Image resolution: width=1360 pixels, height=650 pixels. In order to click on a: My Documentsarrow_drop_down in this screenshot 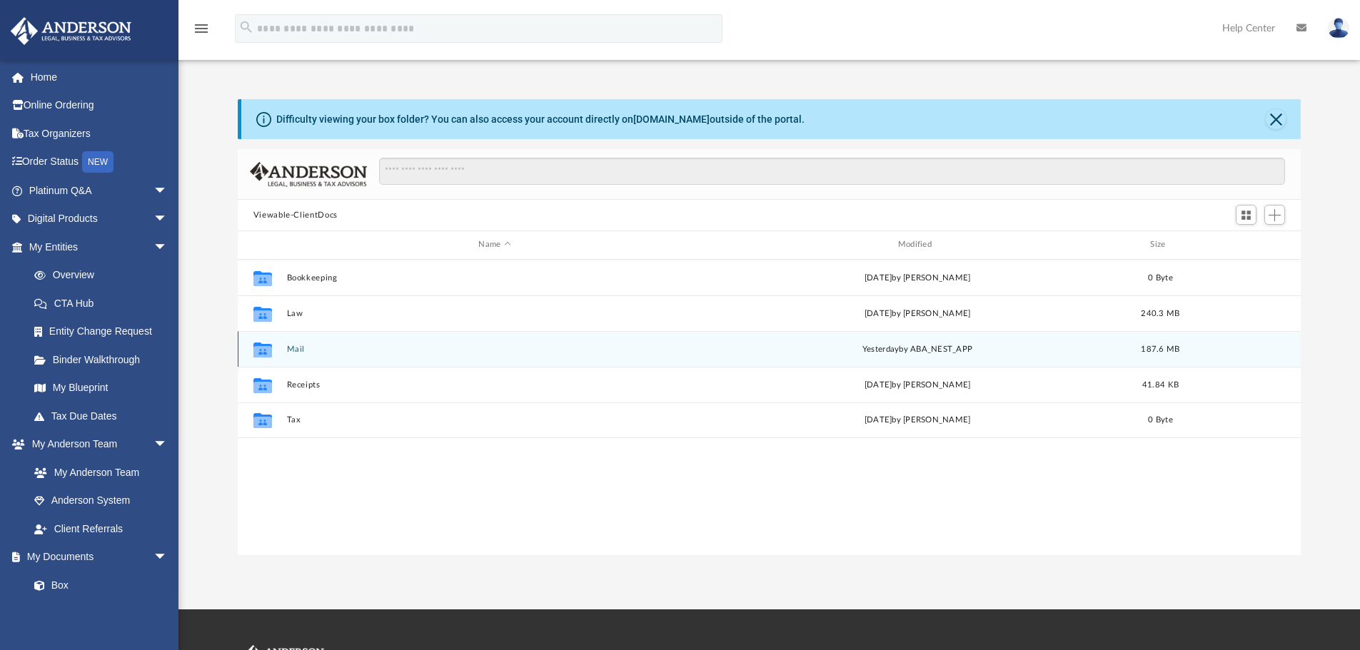, I will do `click(96, 558)`.